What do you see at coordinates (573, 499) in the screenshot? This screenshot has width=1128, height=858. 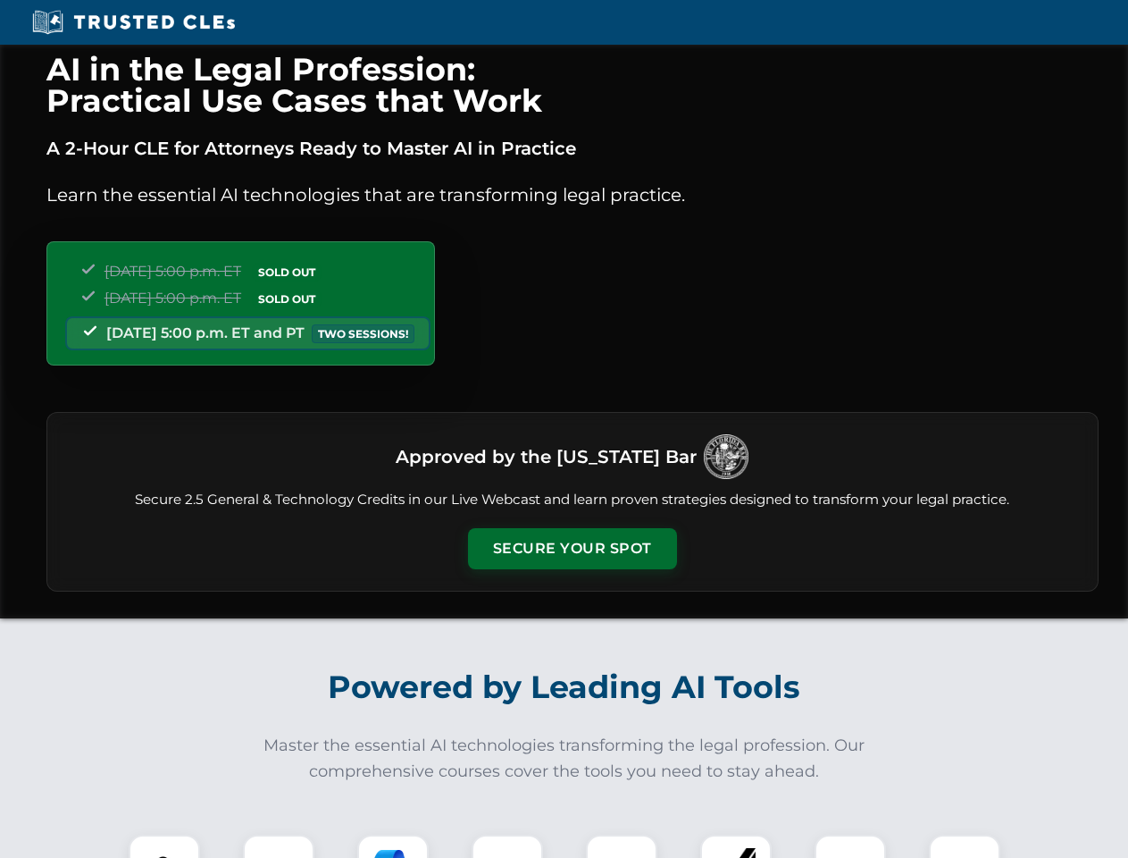 I see `p: Secure 2.5 General & Technology Credits in our Live Webcast and learn proven strategies designed ...` at bounding box center [573, 499].